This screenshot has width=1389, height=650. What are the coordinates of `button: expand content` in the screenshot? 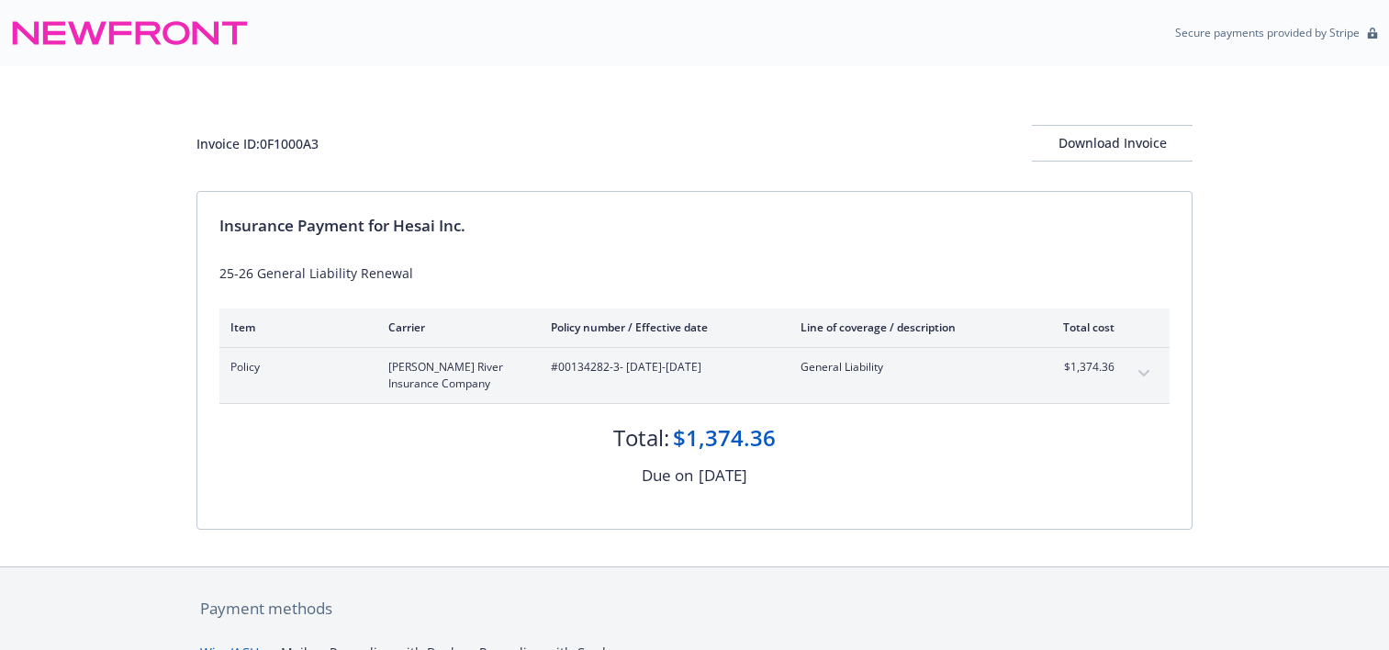 It's located at (1144, 374).